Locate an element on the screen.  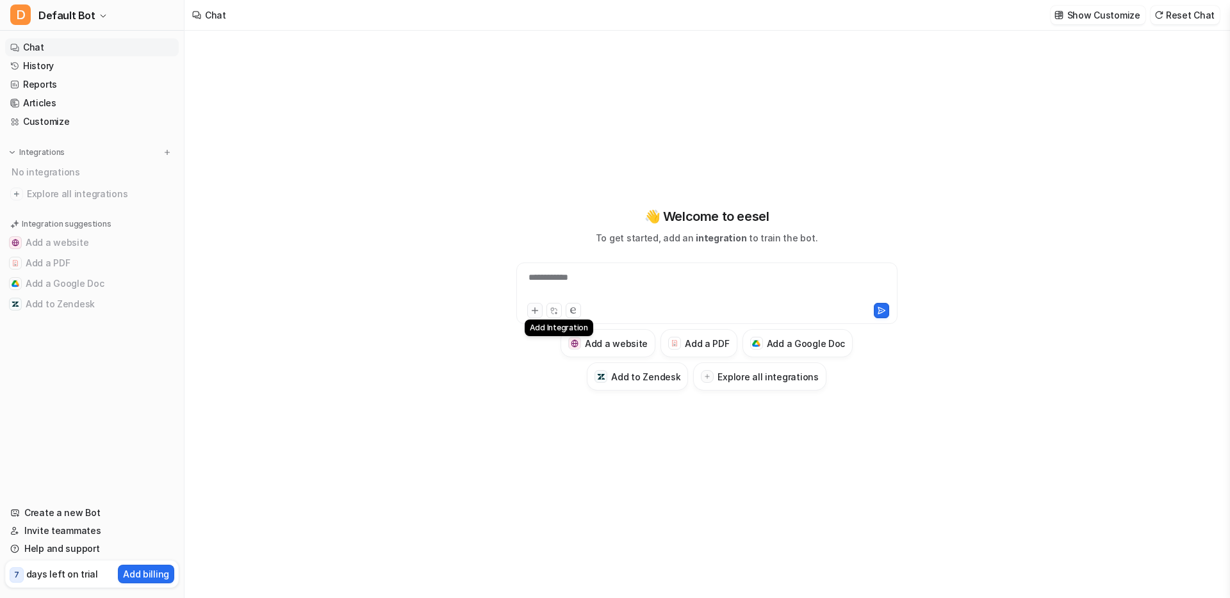
h3: Explore all integrations is located at coordinates (768, 377).